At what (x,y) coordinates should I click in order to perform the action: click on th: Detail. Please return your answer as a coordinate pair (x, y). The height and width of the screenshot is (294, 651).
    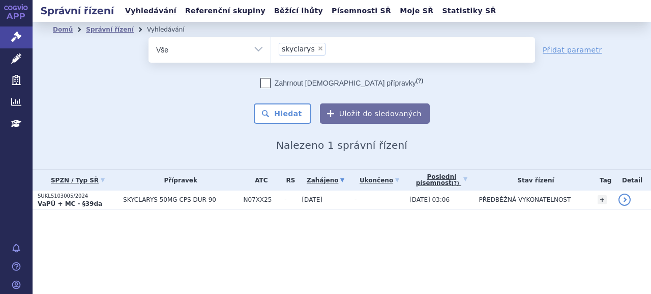
    Looking at the image, I should click on (632, 180).